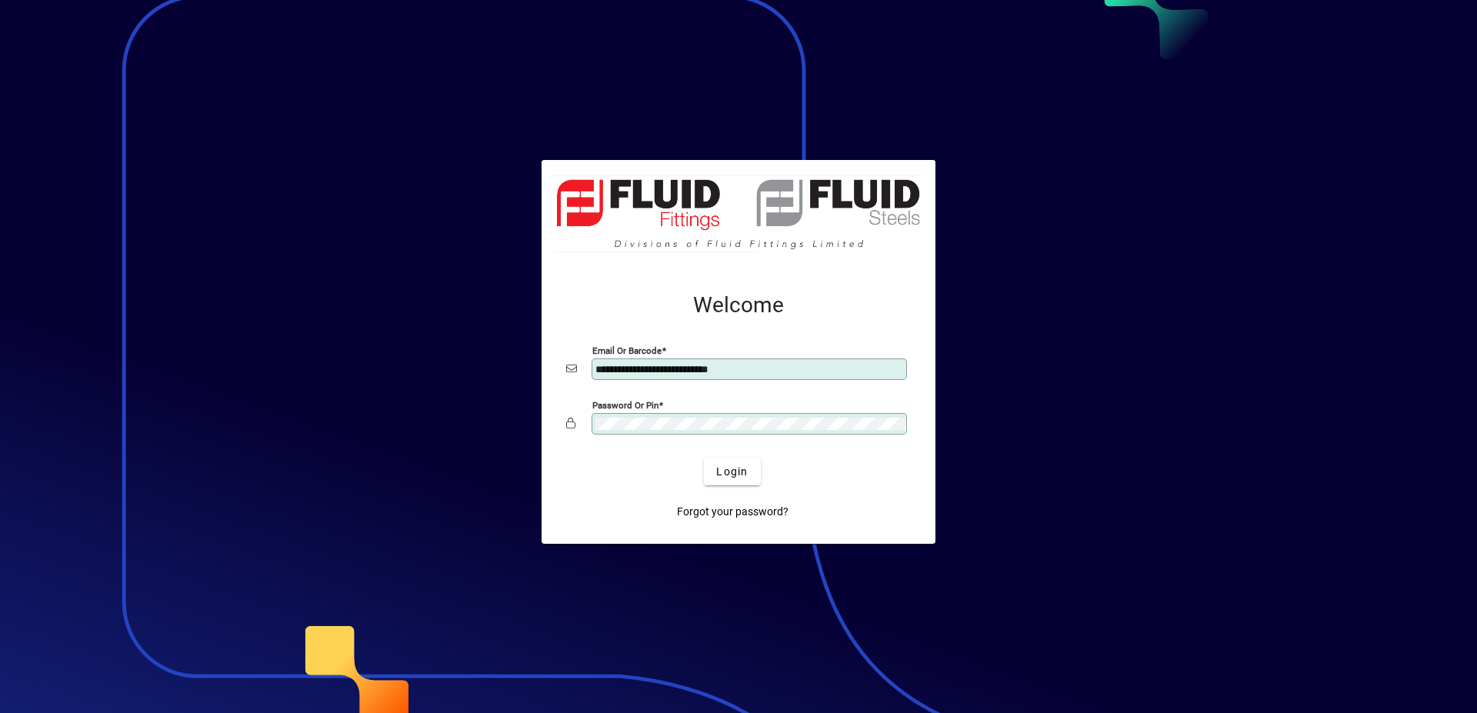  What do you see at coordinates (732, 511) in the screenshot?
I see `span: Forgot your password?` at bounding box center [732, 511].